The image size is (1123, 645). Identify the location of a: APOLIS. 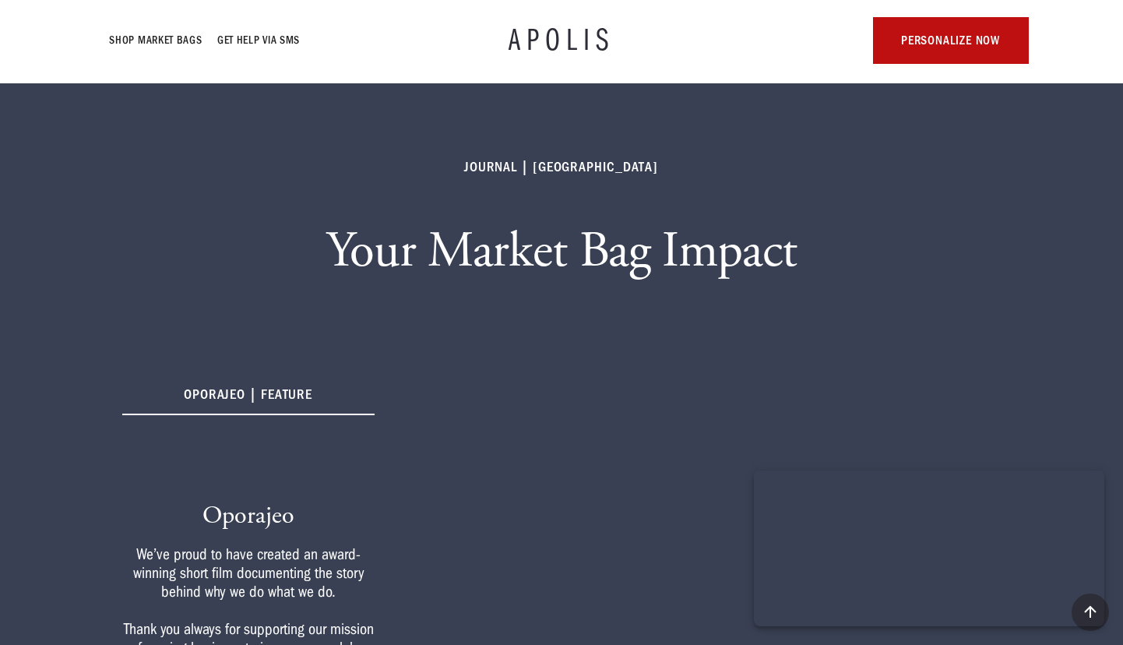
(562, 41).